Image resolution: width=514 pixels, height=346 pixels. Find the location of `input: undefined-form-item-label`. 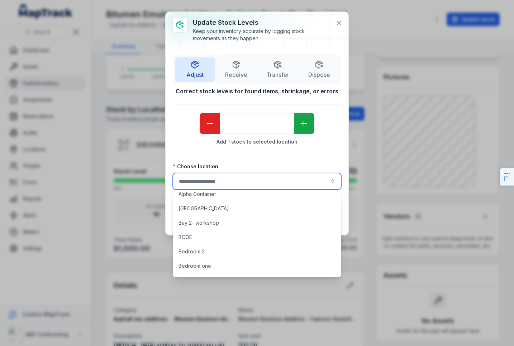

input: undefined-form-item-label is located at coordinates (257, 123).